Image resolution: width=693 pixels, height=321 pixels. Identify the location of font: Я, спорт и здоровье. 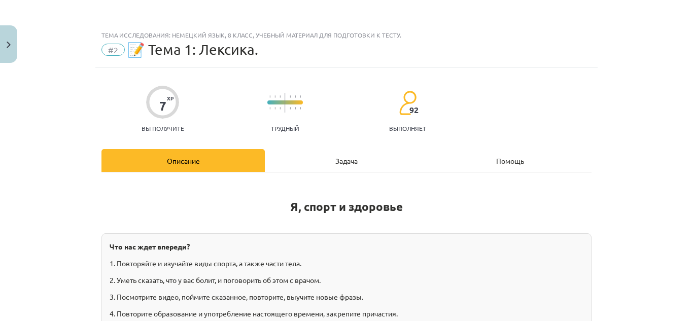
(346, 206).